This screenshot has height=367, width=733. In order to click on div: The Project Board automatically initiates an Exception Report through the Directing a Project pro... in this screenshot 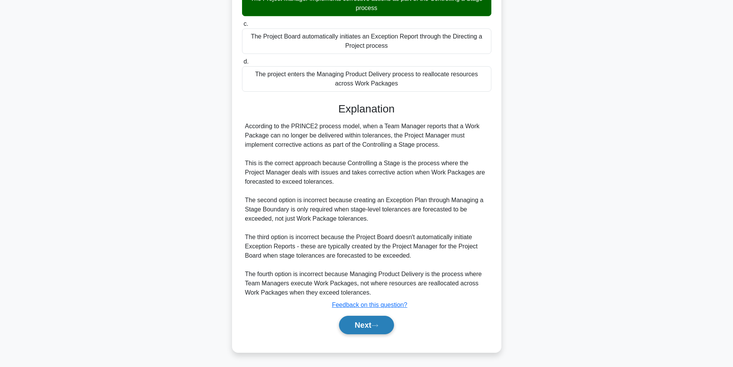, I will do `click(367, 41)`.